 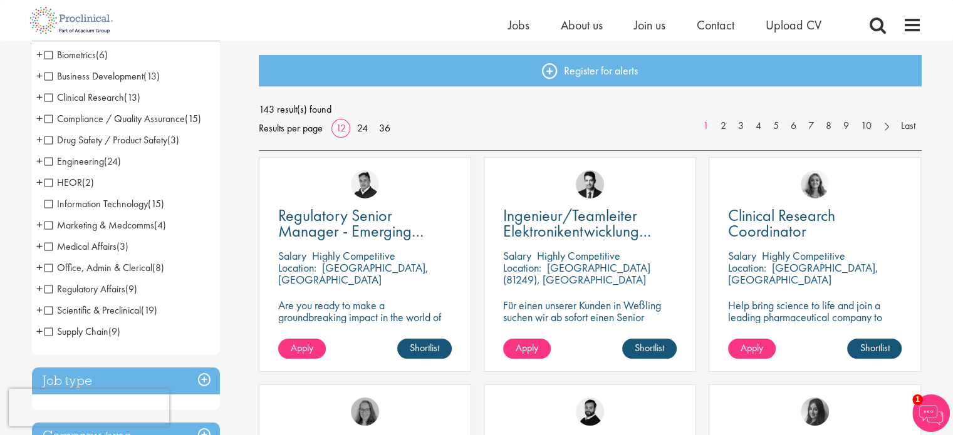 What do you see at coordinates (828, 126) in the screenshot?
I see `a: 8` at bounding box center [828, 126].